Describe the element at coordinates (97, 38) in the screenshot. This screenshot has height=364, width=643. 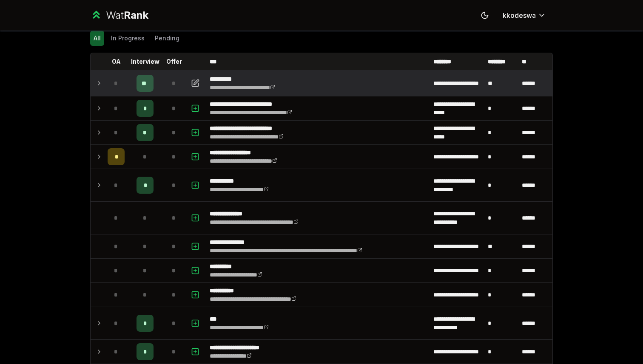
I see `button: All` at that location.